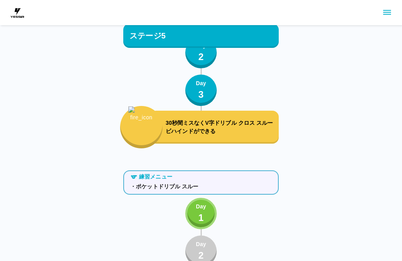 The image size is (402, 261). I want to click on p: 練習メニュー, so click(155, 177).